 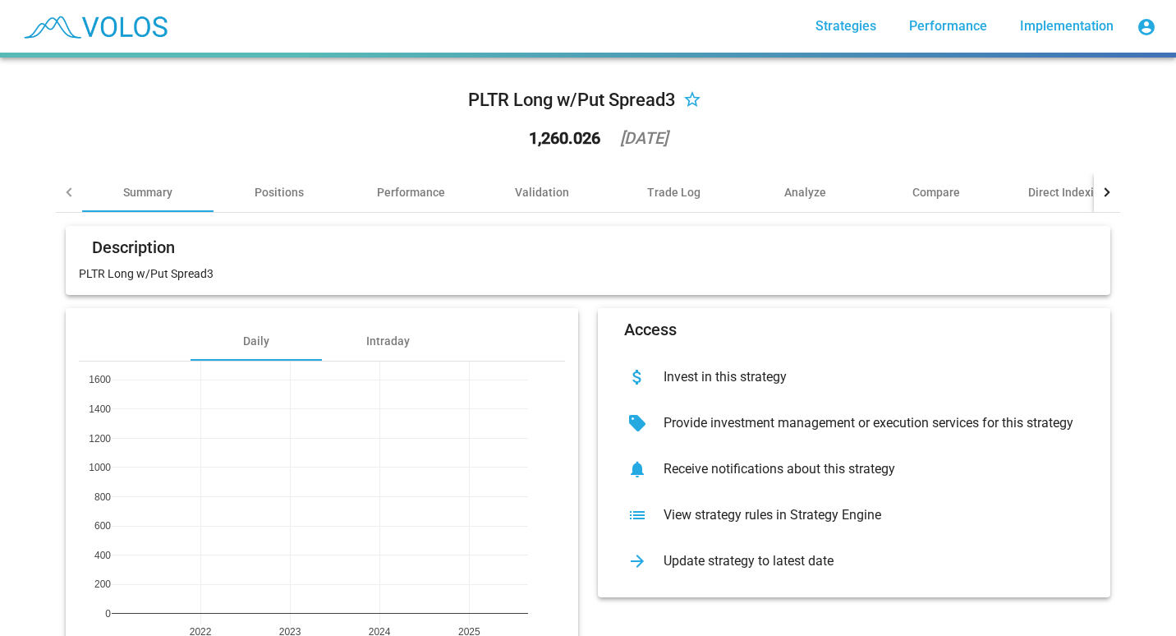 I want to click on mat-icon: arrow_forward, so click(x=637, y=561).